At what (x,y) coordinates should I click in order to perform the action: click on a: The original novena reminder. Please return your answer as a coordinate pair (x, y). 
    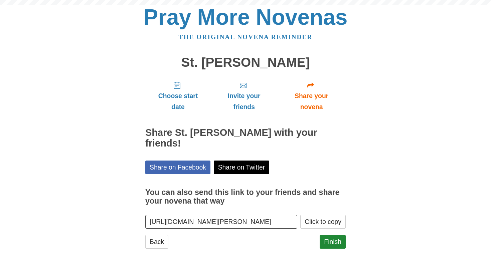
    Looking at the image, I should click on (246, 37).